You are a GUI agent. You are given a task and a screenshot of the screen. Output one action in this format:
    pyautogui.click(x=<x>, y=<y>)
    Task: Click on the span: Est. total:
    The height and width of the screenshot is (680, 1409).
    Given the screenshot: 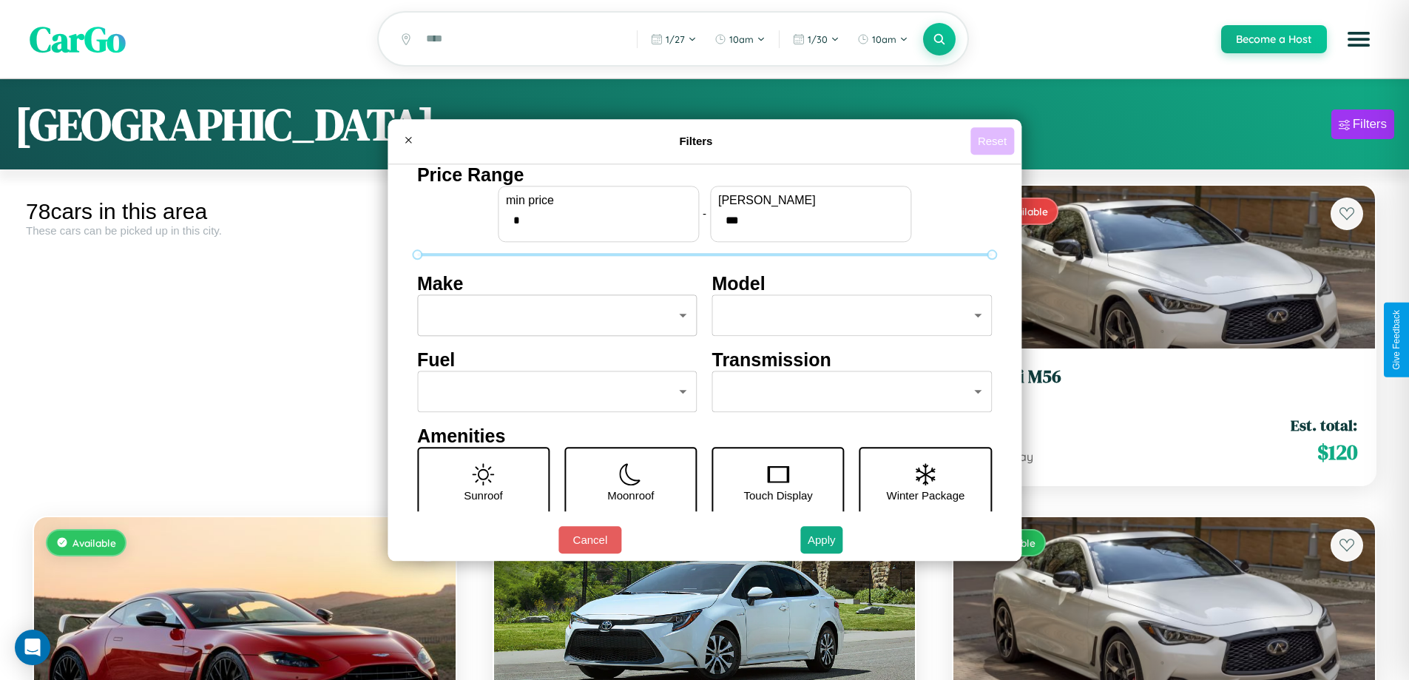 What is the action you would take?
    pyautogui.click(x=1324, y=424)
    